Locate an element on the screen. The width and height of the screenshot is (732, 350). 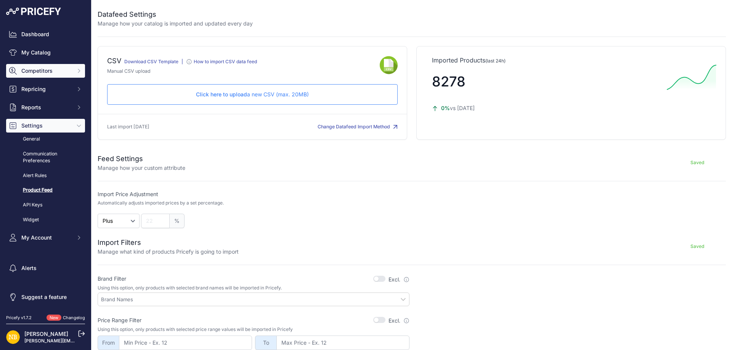
a: Suggest a feature is located at coordinates (45, 297).